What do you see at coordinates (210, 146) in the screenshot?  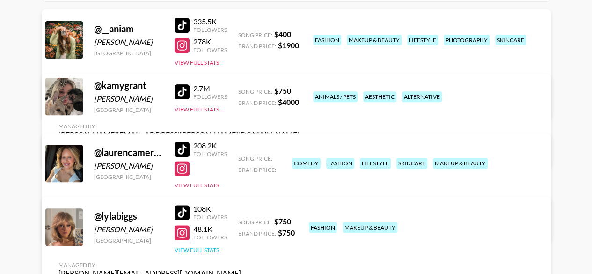 I see `div: 208.2K` at bounding box center [210, 146].